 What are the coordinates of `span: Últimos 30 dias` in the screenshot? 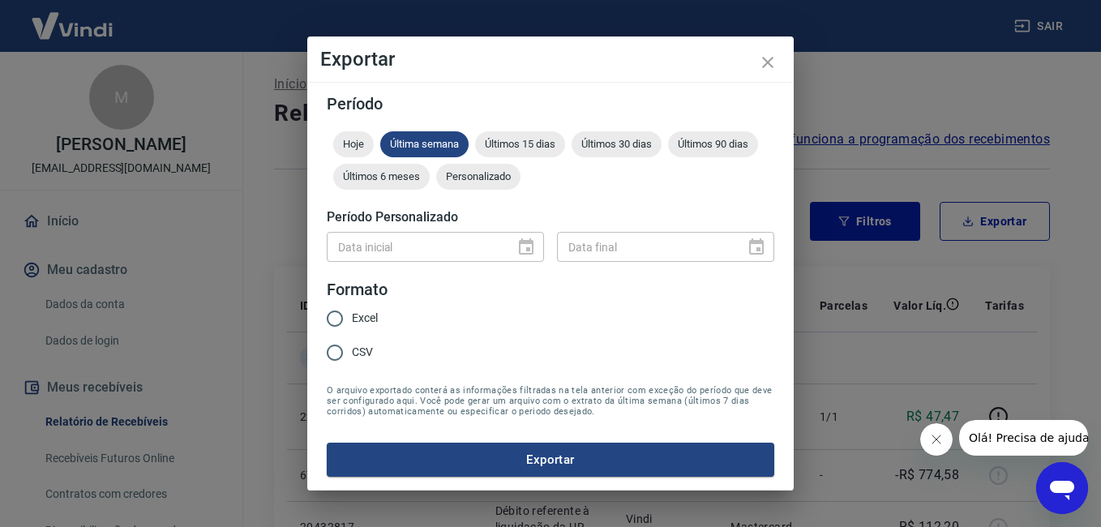 It's located at (616, 144).